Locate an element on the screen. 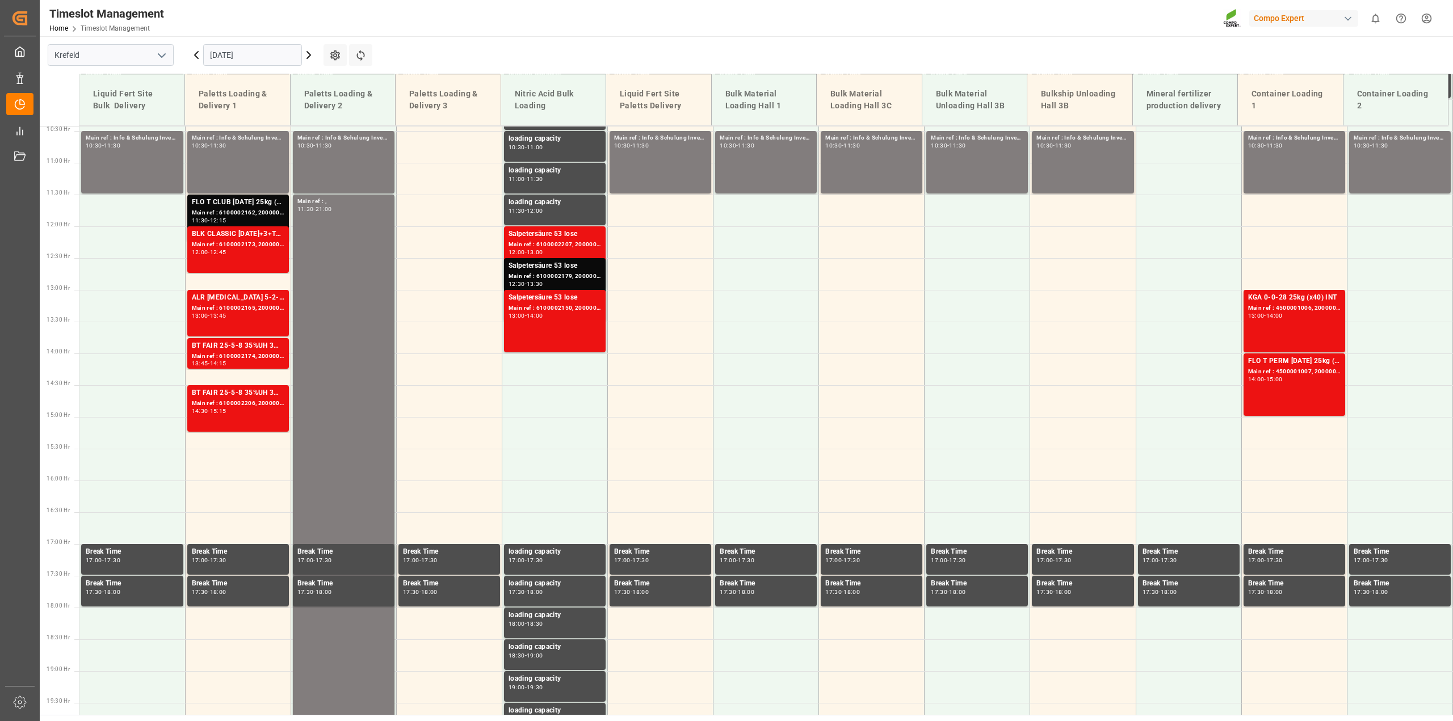 This screenshot has width=1453, height=721. div: Bulk Material Unloading Hall 3B is located at coordinates (974, 100).